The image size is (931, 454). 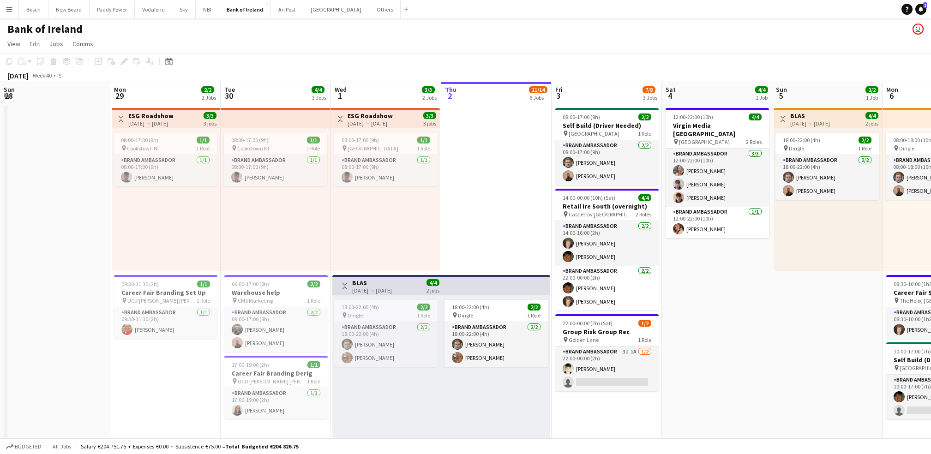 I want to click on button: Budgeted, so click(x=24, y=447).